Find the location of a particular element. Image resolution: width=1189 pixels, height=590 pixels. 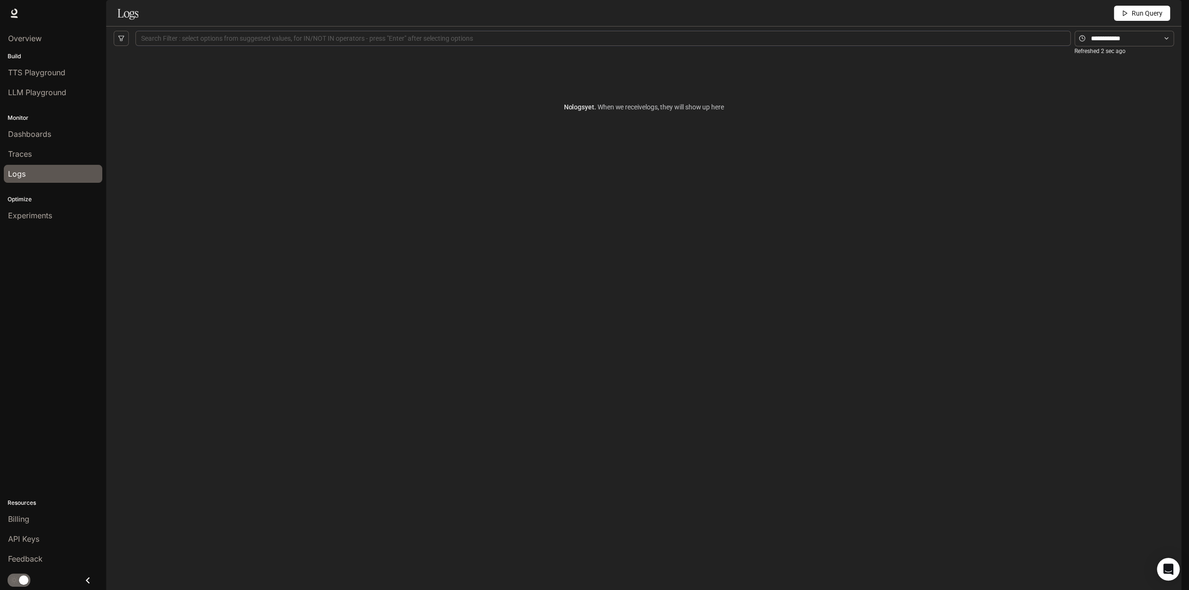

div: Open Intercom Messenger is located at coordinates (1168, 569).